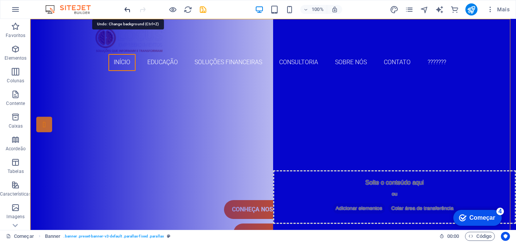 The image size is (516, 242). Describe the element at coordinates (449, 237) in the screenshot. I see `h6: Tempo de sessão` at that location.